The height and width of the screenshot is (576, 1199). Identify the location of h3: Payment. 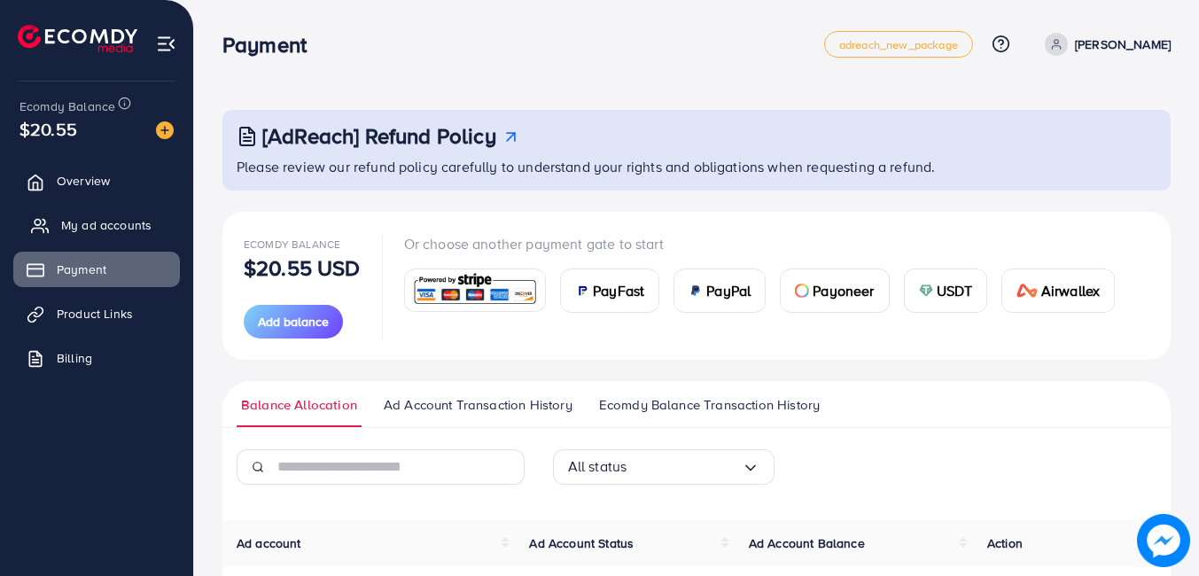
(271, 44).